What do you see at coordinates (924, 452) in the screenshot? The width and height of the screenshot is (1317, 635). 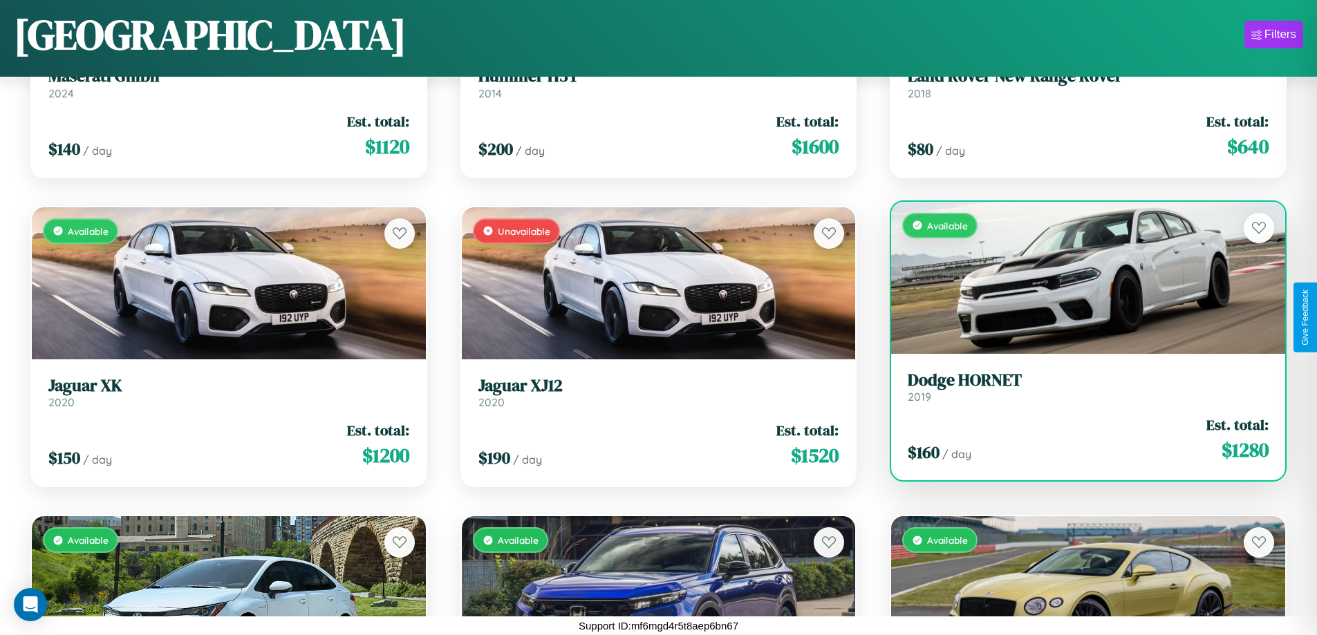 I see `span: $ 160` at bounding box center [924, 452].